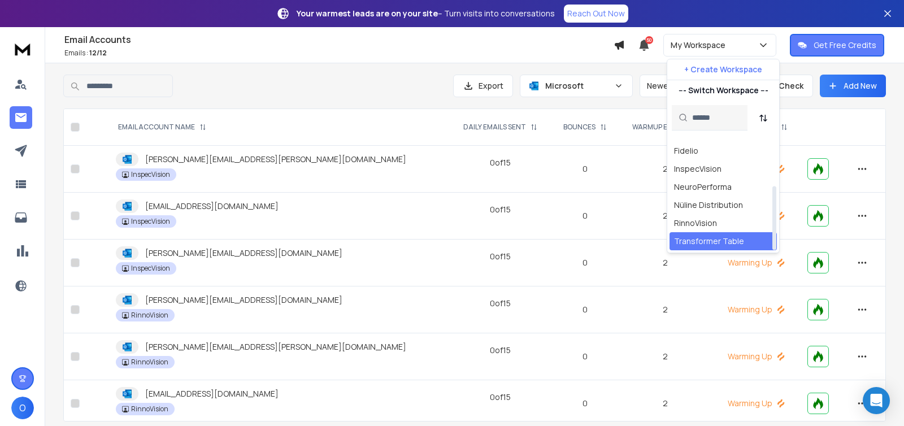 The image size is (904, 426). I want to click on p: Microsoft, so click(577, 86).